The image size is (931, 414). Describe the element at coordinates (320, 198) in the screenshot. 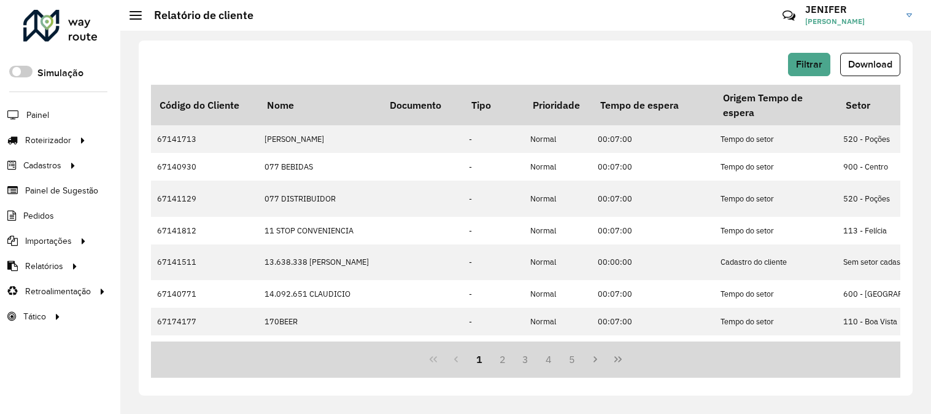

I see `td: 077 DISTRIBUIDOR` at that location.